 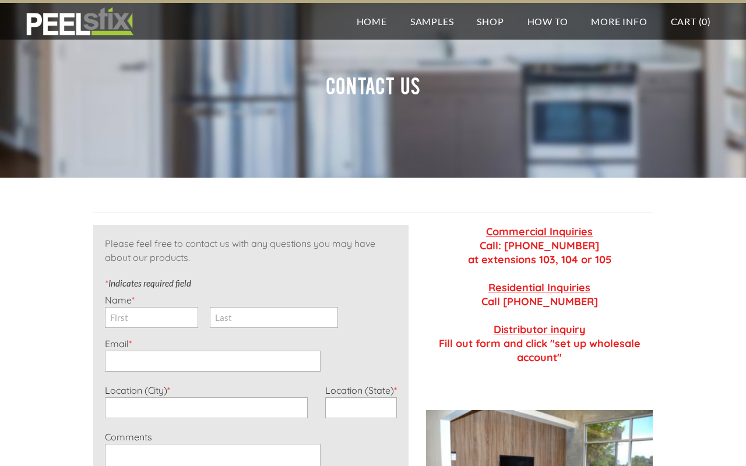 I want to click on img: REFACE SUPPLIES, so click(x=79, y=22).